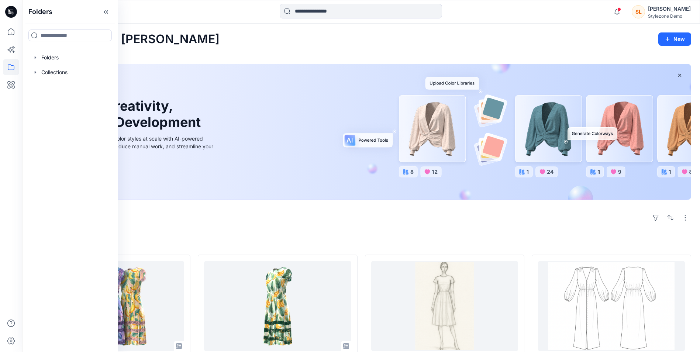 Image resolution: width=700 pixels, height=352 pixels. I want to click on a: W_Long Dress with Buttons, so click(612, 306).